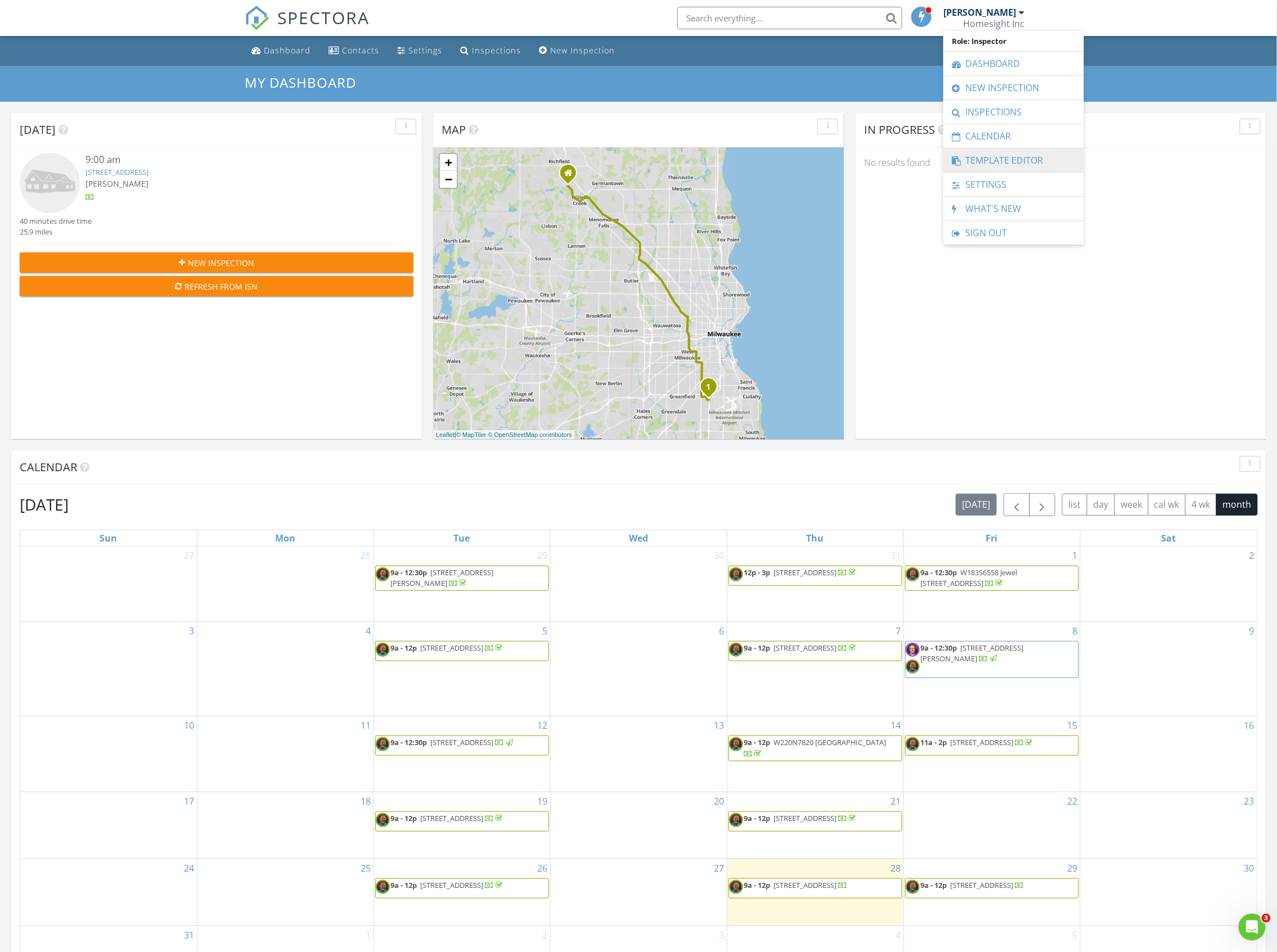 The image size is (1277, 952). What do you see at coordinates (719, 725) in the screenshot?
I see `a: Go to August 13, 2025` at bounding box center [719, 725].